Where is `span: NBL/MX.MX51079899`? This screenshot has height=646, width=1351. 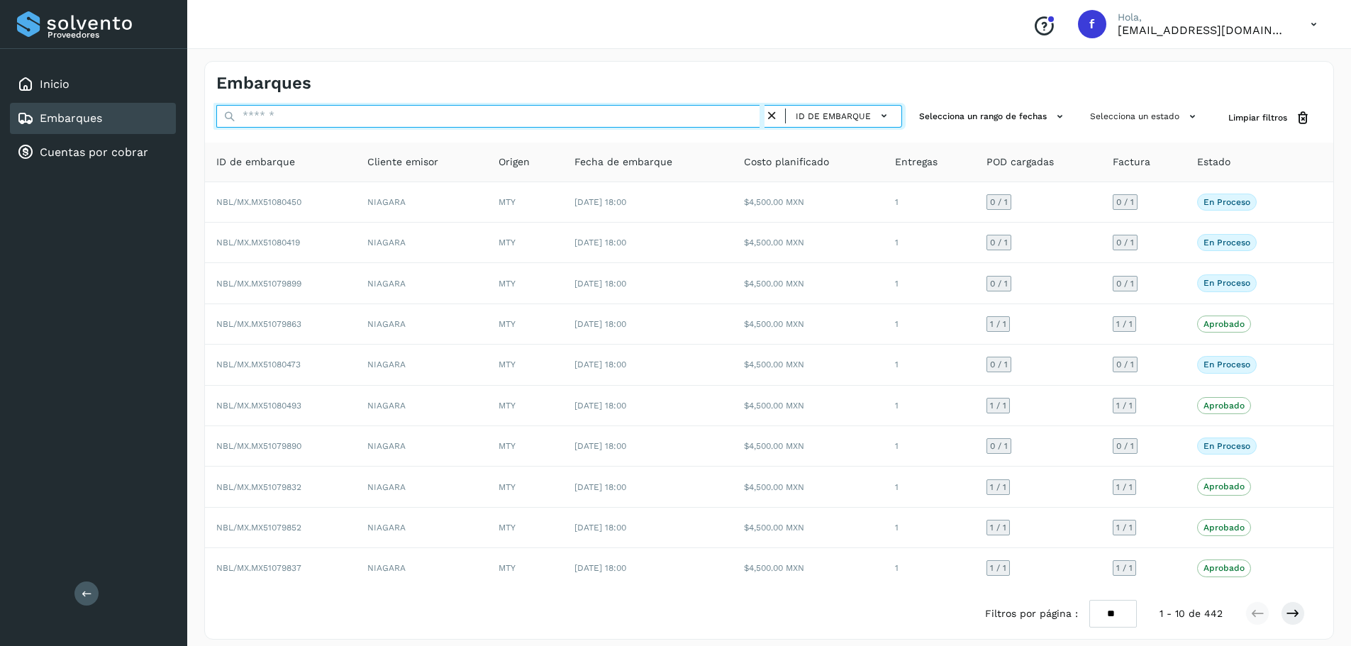 span: NBL/MX.MX51079899 is located at coordinates (259, 284).